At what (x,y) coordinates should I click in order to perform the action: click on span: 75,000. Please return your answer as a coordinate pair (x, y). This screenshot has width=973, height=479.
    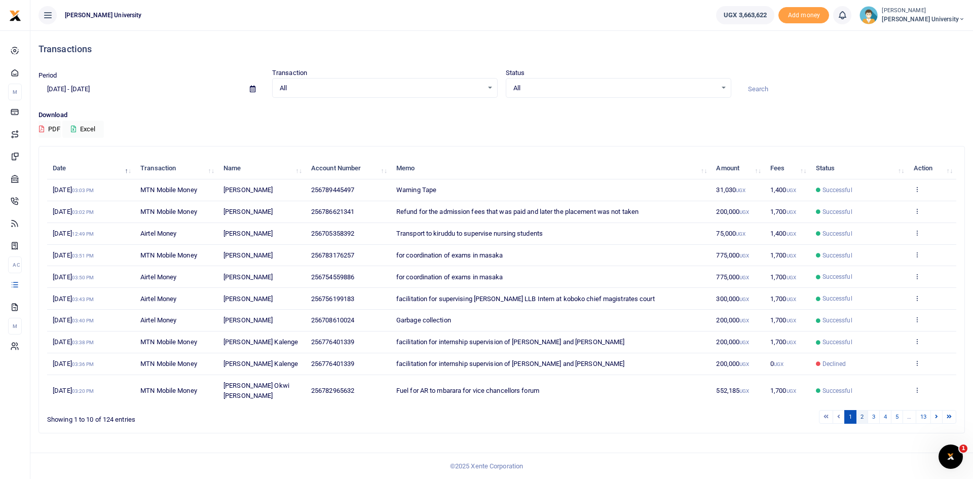
    Looking at the image, I should click on (731, 233).